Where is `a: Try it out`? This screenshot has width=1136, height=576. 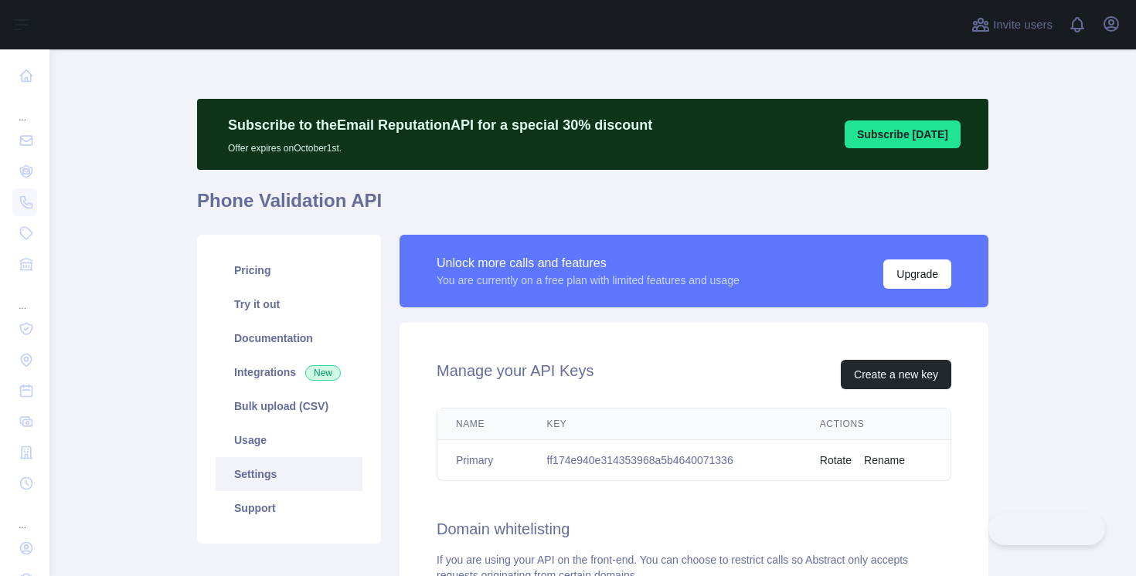 a: Try it out is located at coordinates (289, 304).